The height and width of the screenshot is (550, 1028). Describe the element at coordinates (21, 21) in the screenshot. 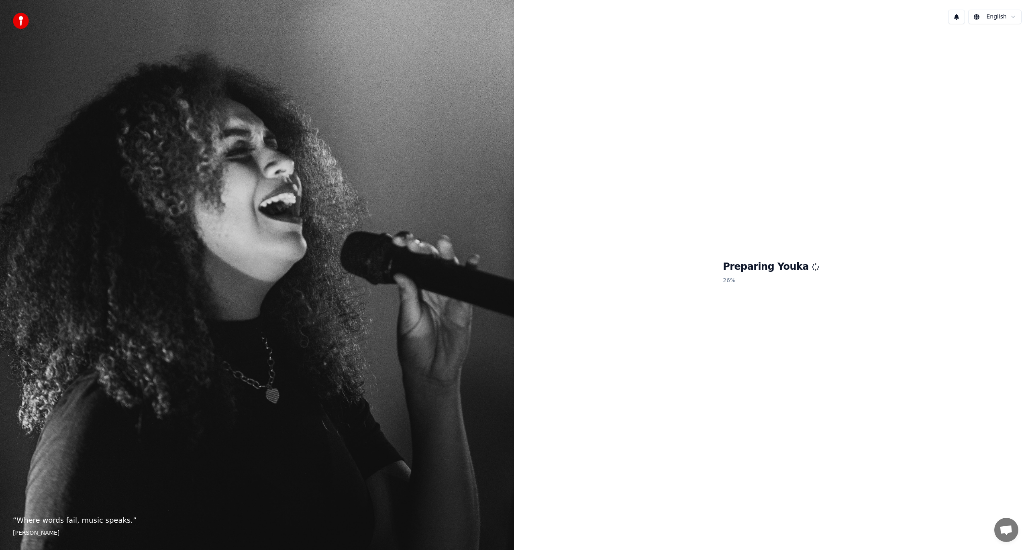

I see `img: youka` at that location.